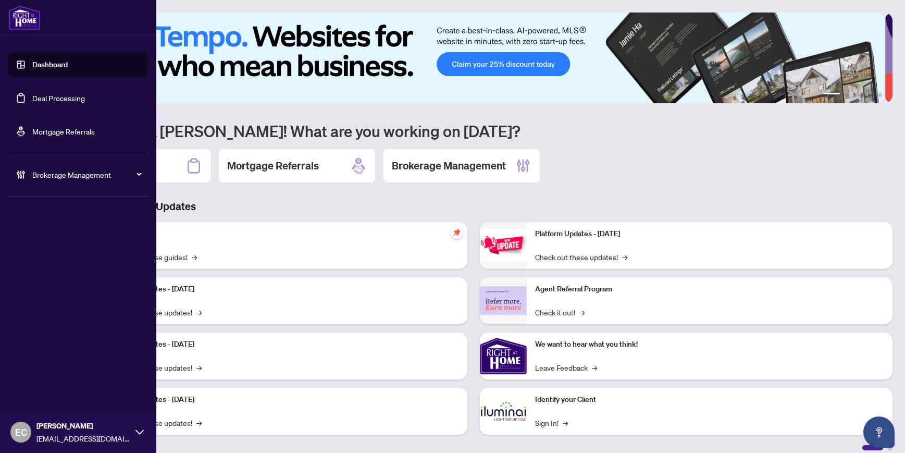  Describe the element at coordinates (847, 95) in the screenshot. I see `button: 2` at that location.